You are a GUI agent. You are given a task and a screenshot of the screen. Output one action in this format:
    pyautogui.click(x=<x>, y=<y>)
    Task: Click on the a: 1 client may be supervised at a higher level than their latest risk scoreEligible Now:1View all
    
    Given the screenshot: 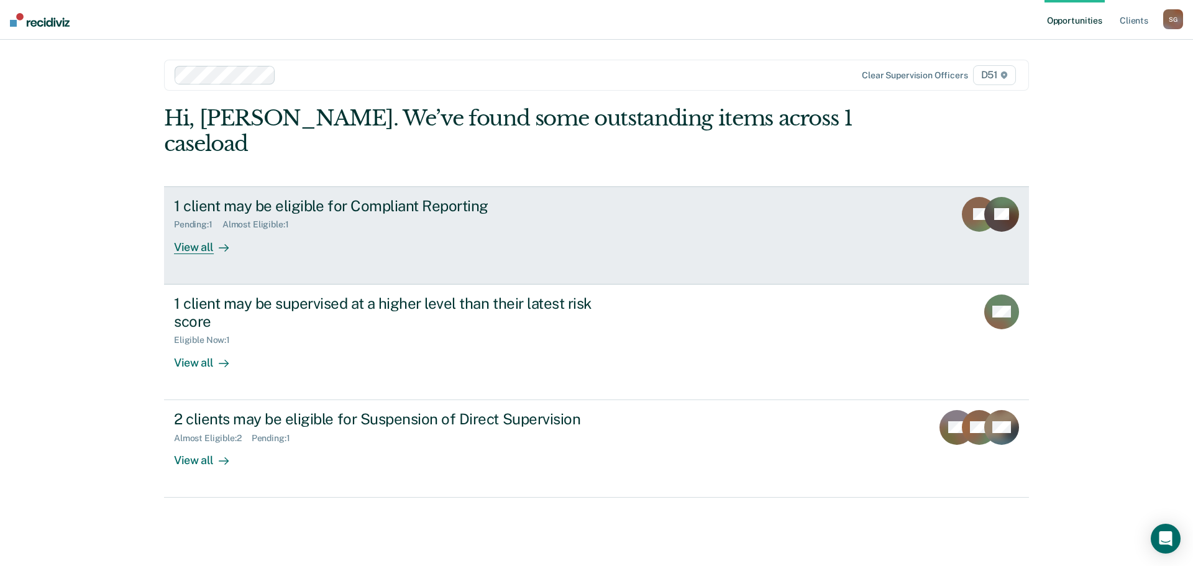 What is the action you would take?
    pyautogui.click(x=596, y=342)
    